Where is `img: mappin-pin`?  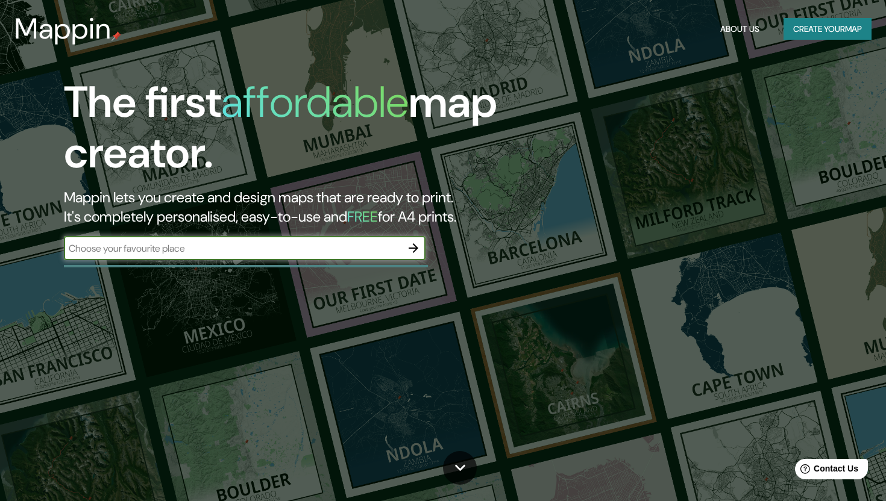
img: mappin-pin is located at coordinates (116, 36).